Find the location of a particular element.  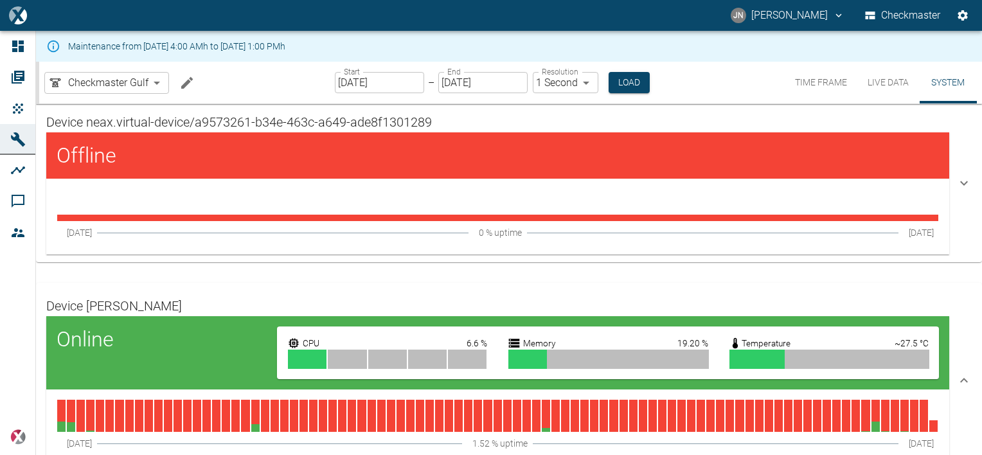

button: Checkmaster is located at coordinates (903, 15).